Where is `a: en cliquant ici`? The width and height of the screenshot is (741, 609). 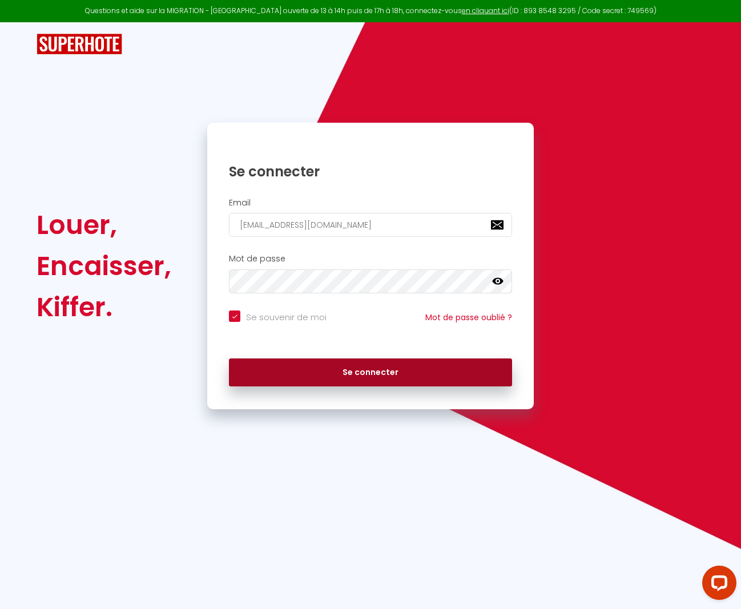
a: en cliquant ici is located at coordinates (485, 10).